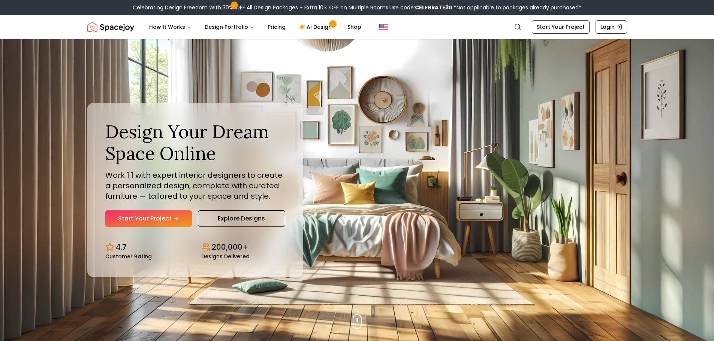  What do you see at coordinates (195, 186) in the screenshot?
I see `p: Work 1:1 with expert interior designers to create a personalized design, complete with curated fu...` at bounding box center [195, 186].